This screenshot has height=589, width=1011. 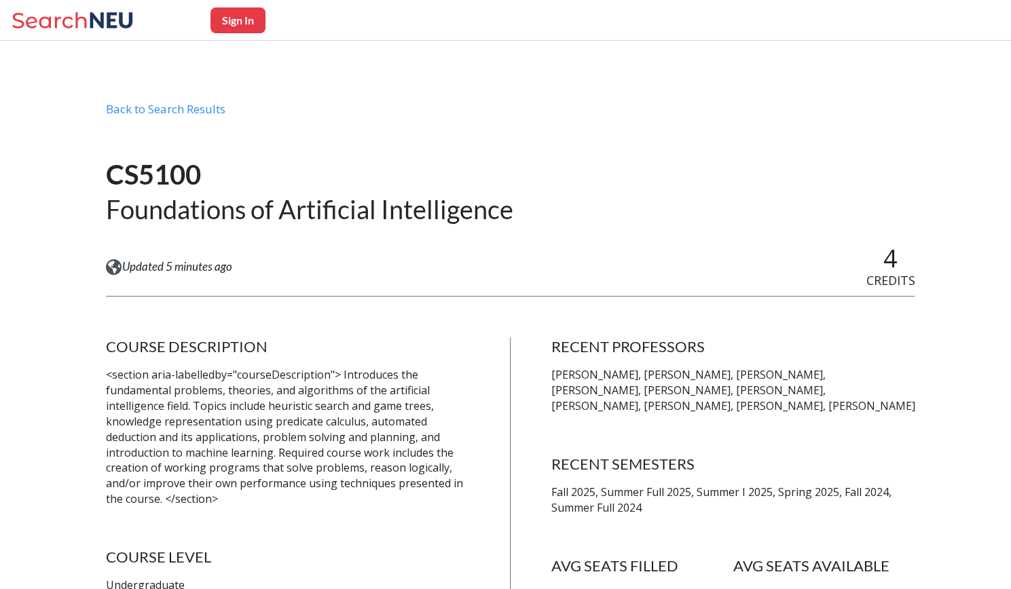 What do you see at coordinates (309, 209) in the screenshot?
I see `h2: Foundations of Artificial Intelligence` at bounding box center [309, 209].